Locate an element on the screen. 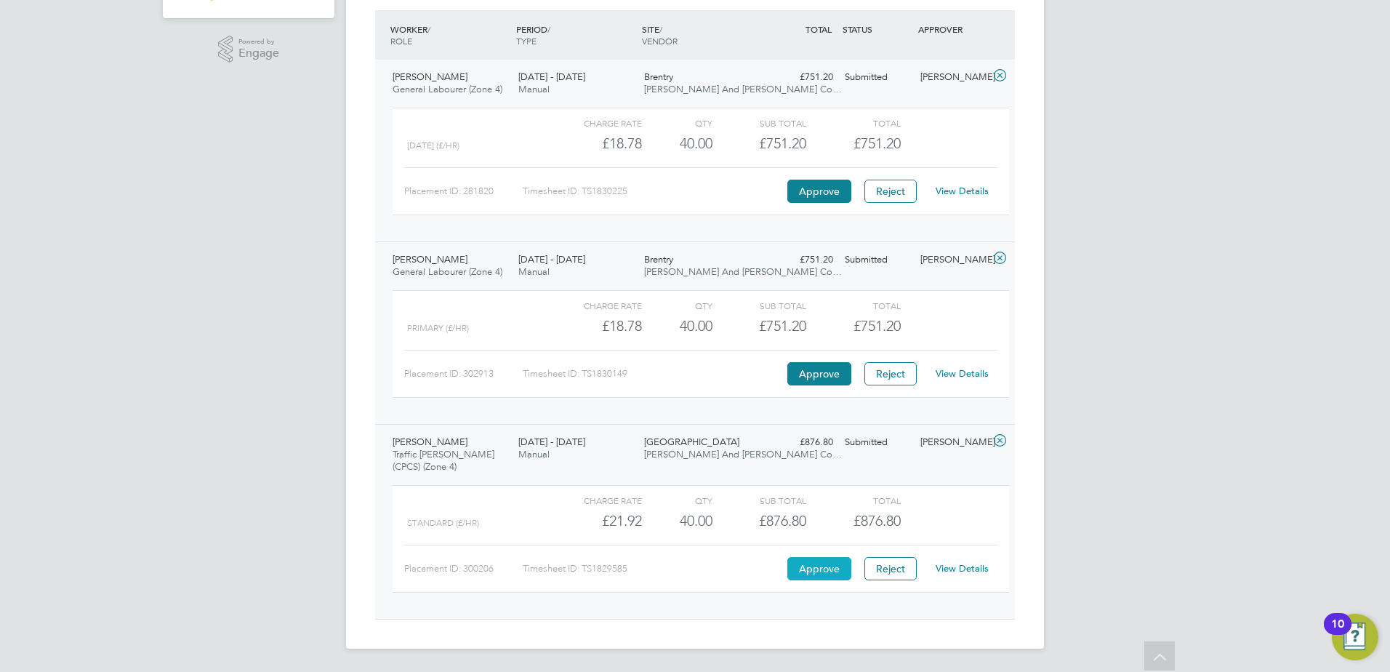  span: TOTAL is located at coordinates (818, 29).